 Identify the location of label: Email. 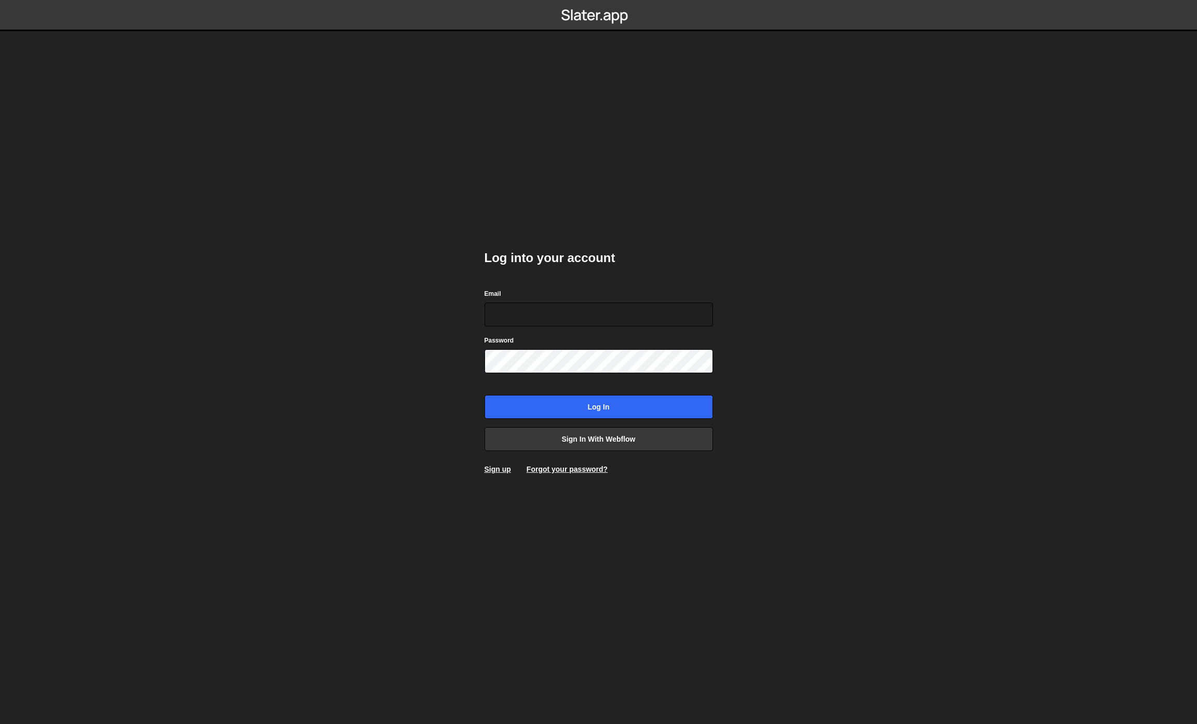
(493, 294).